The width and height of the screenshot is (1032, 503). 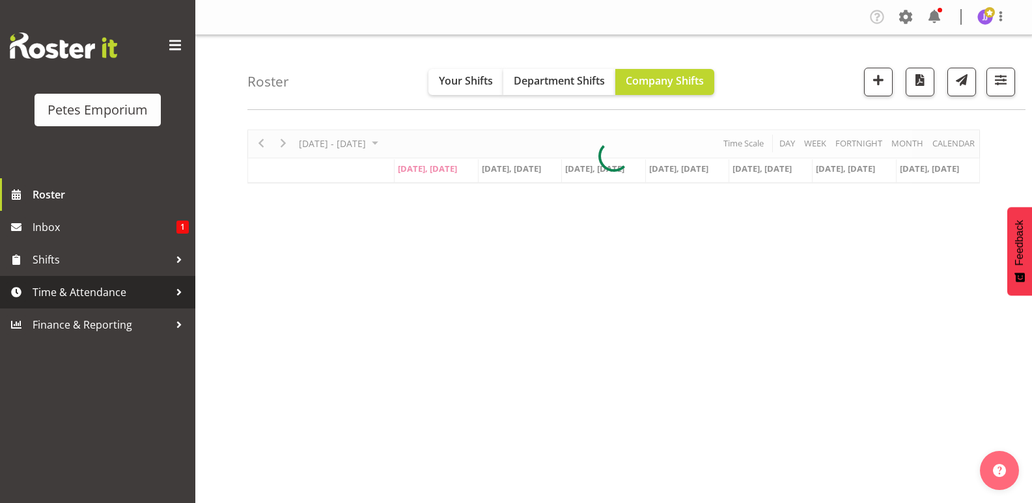 What do you see at coordinates (63, 46) in the screenshot?
I see `img: Rosterit website logo` at bounding box center [63, 46].